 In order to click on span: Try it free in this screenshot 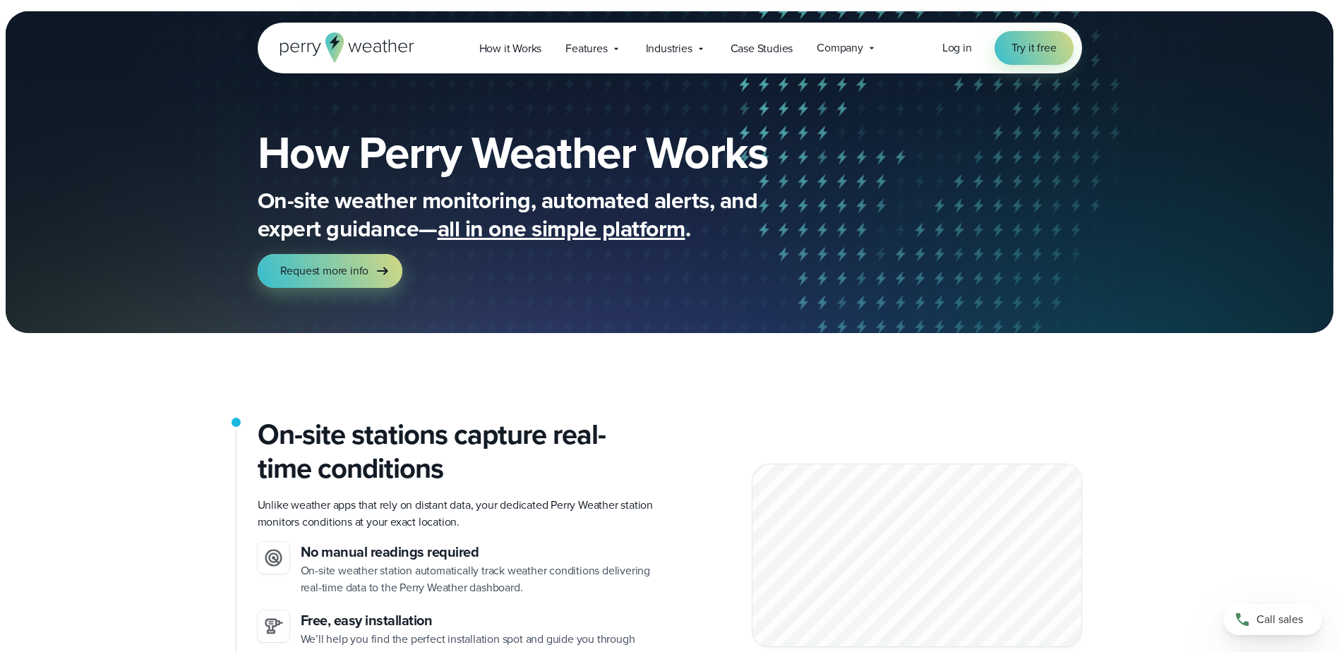, I will do `click(1034, 48)`.